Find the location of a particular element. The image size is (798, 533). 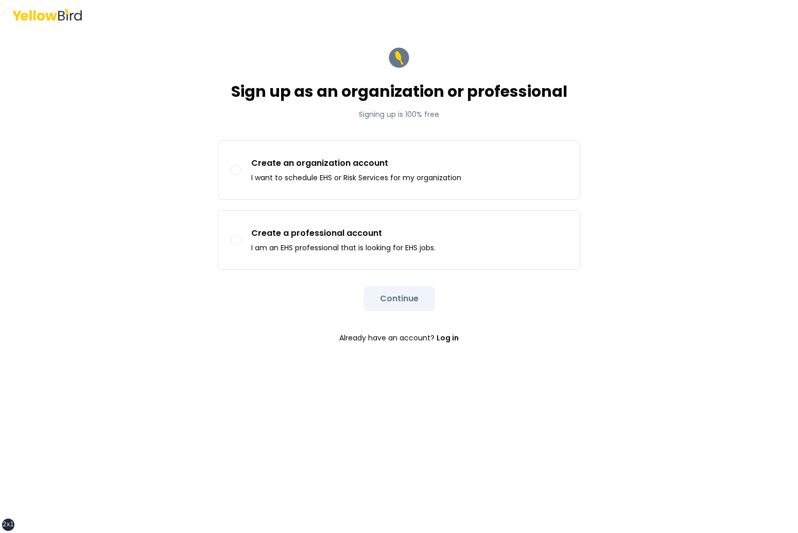

p: Already have an account? is located at coordinates (399, 338).